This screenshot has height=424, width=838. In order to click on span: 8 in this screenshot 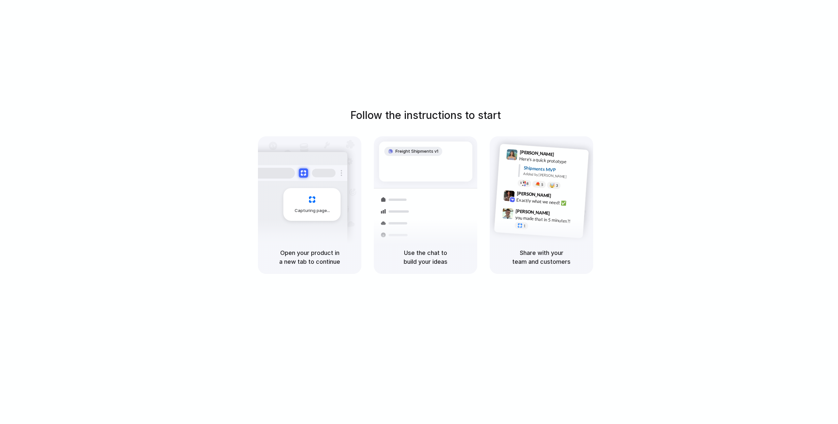, I will do `click(527, 183)`.